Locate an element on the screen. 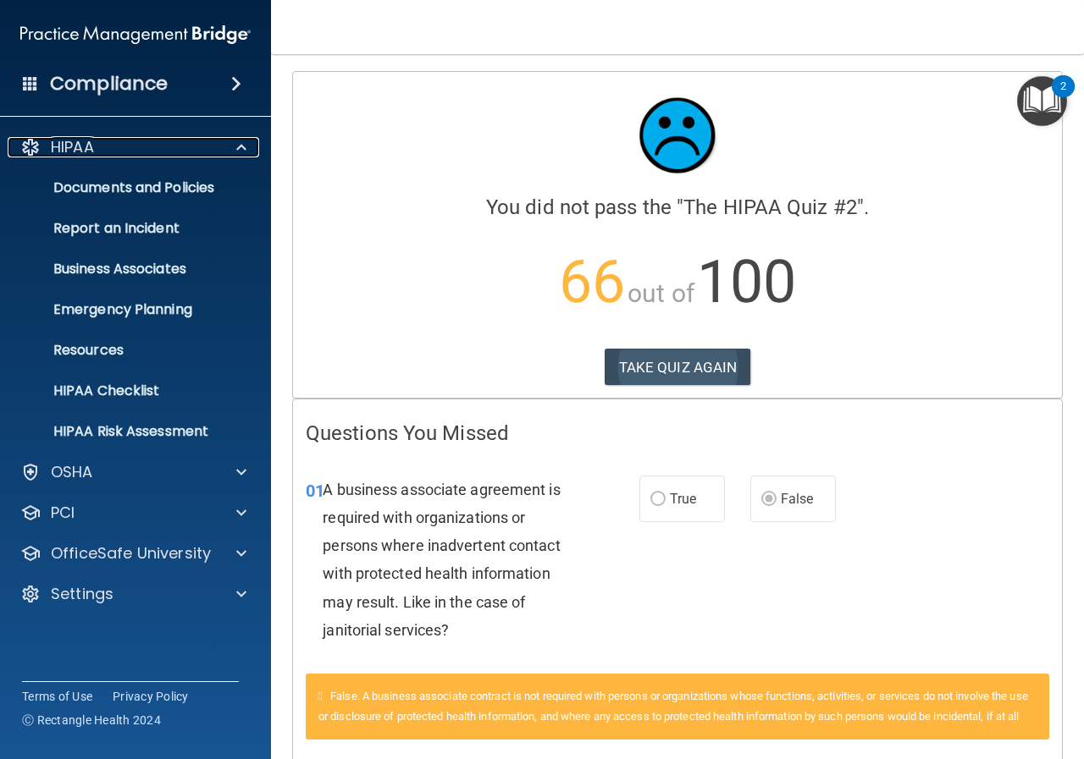 Image resolution: width=1084 pixels, height=759 pixels. input: True is located at coordinates (658, 499).